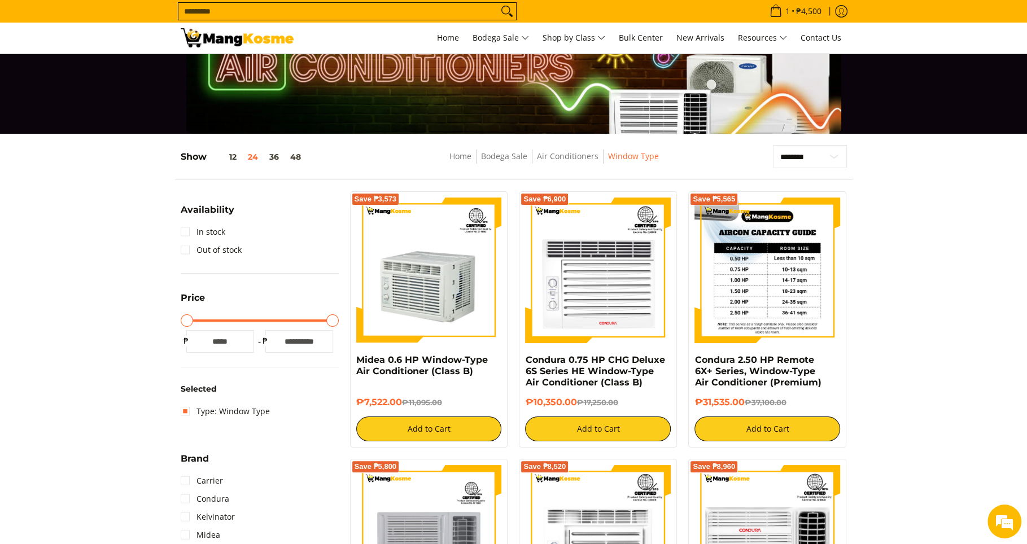  Describe the element at coordinates (429, 271) in the screenshot. I see `img: Midea 0.6 HP Window-Type Air Conditioner (Class B)` at that location.